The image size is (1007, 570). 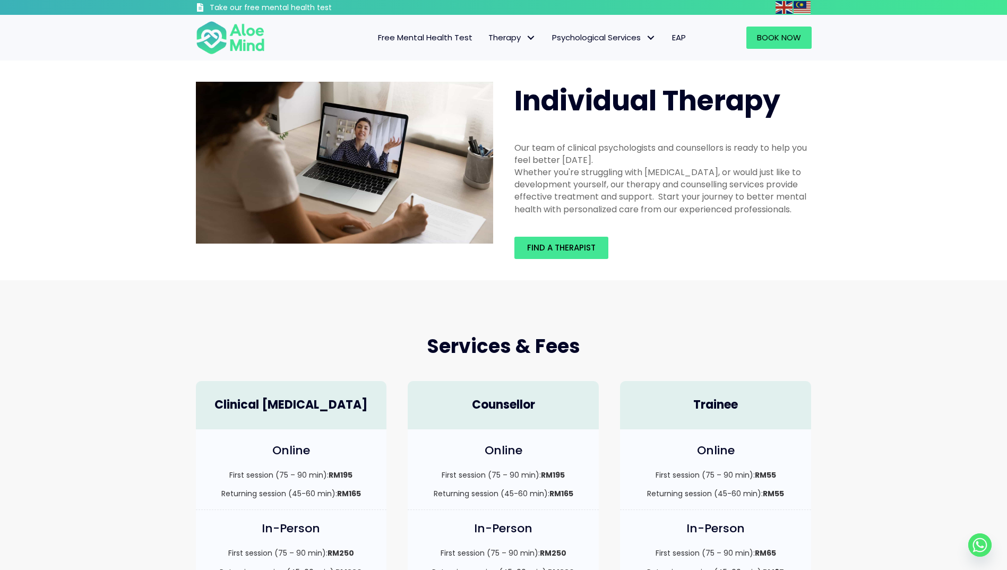 I want to click on span: Find a therapist, so click(x=561, y=247).